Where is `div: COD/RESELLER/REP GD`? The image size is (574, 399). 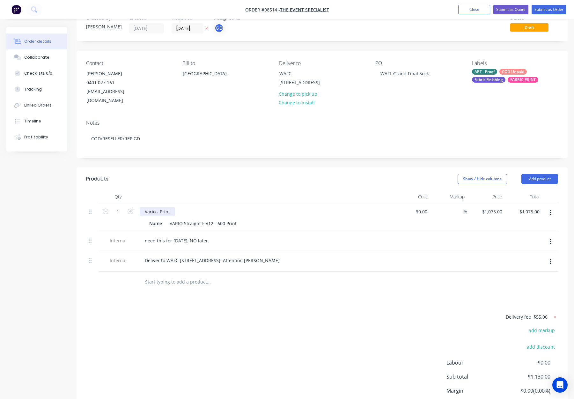 div: COD/RESELLER/REP GD is located at coordinates (322, 138).